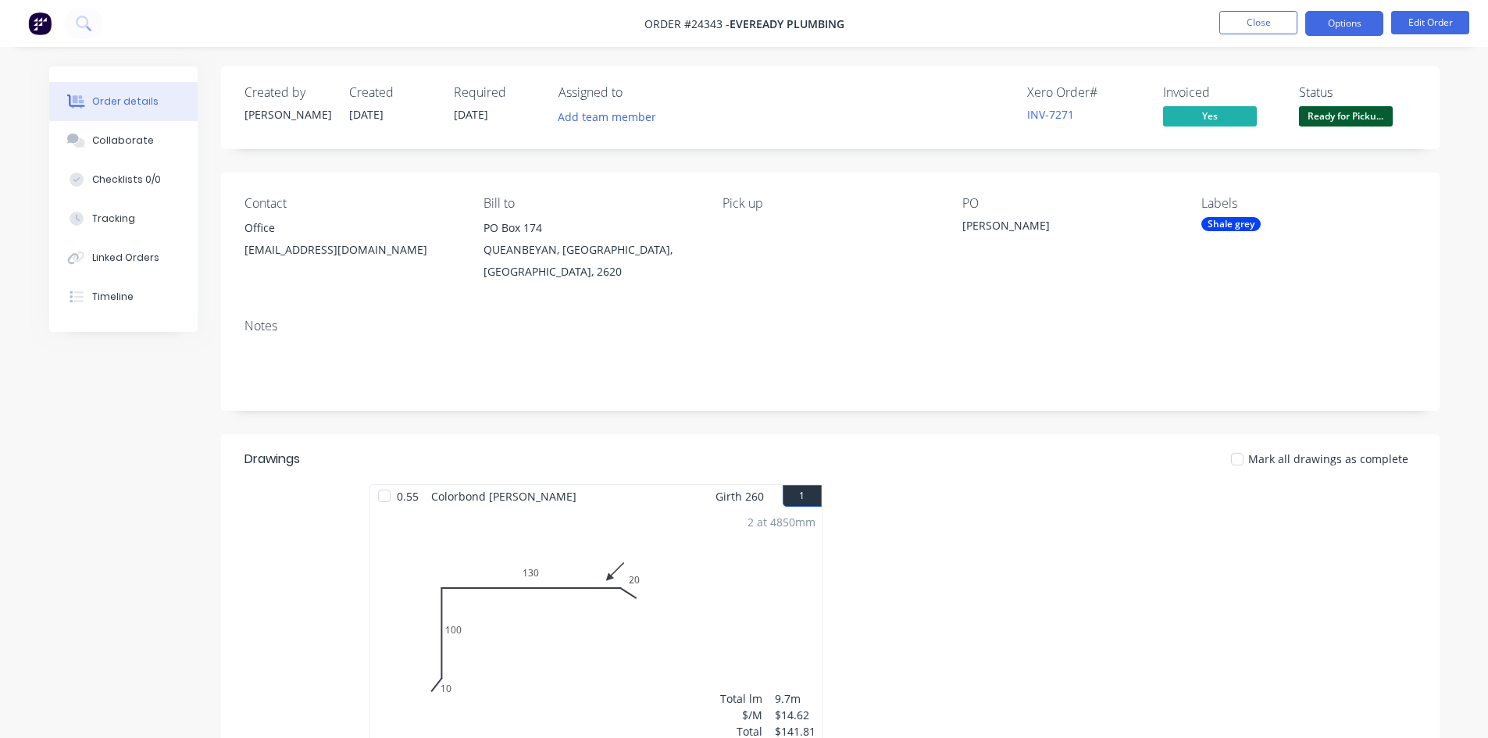  I want to click on img: Factory, so click(40, 23).